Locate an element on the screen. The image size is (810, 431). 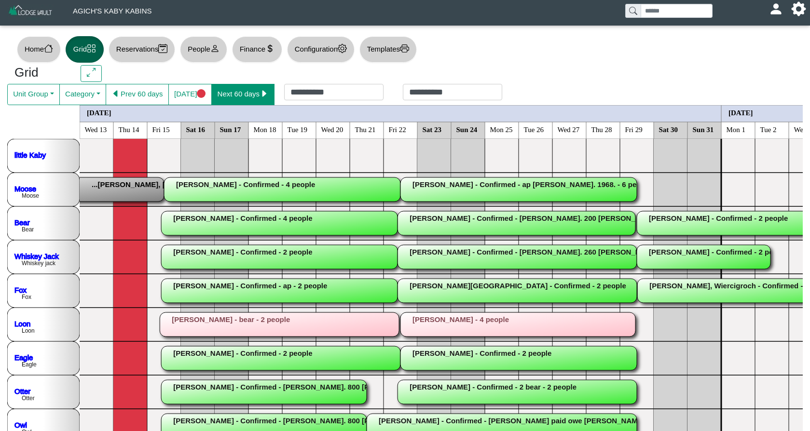
svg: circle fill is located at coordinates (201, 94).